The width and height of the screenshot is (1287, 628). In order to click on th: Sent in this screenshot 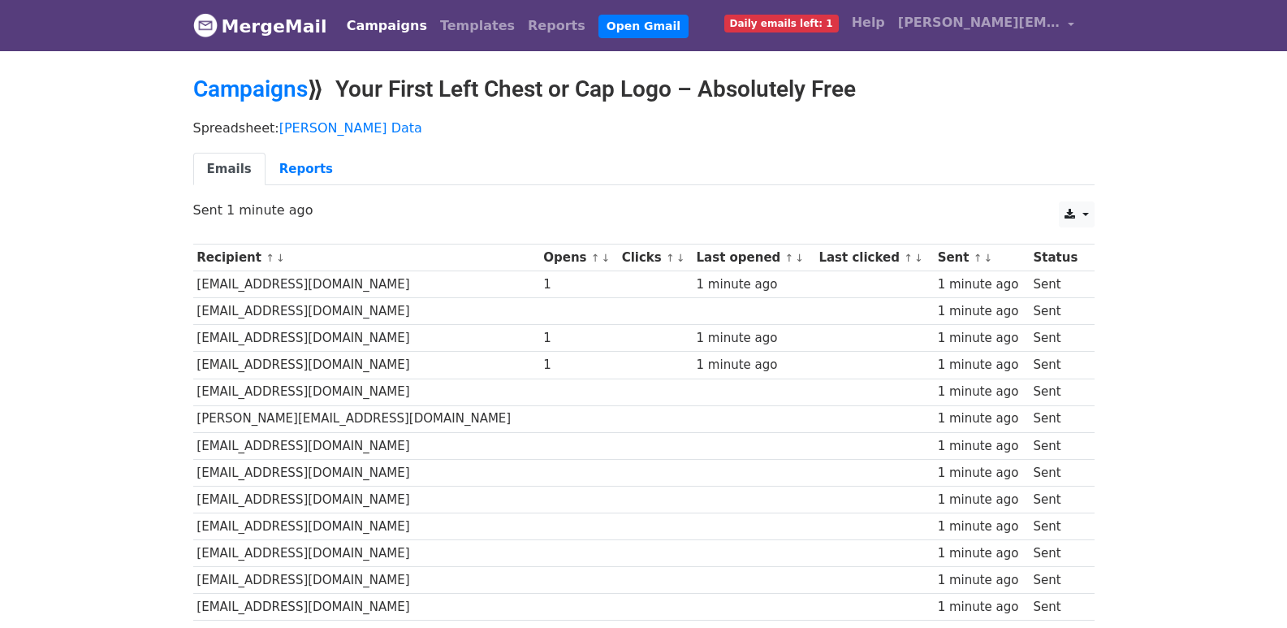, I will do `click(982, 257)`.